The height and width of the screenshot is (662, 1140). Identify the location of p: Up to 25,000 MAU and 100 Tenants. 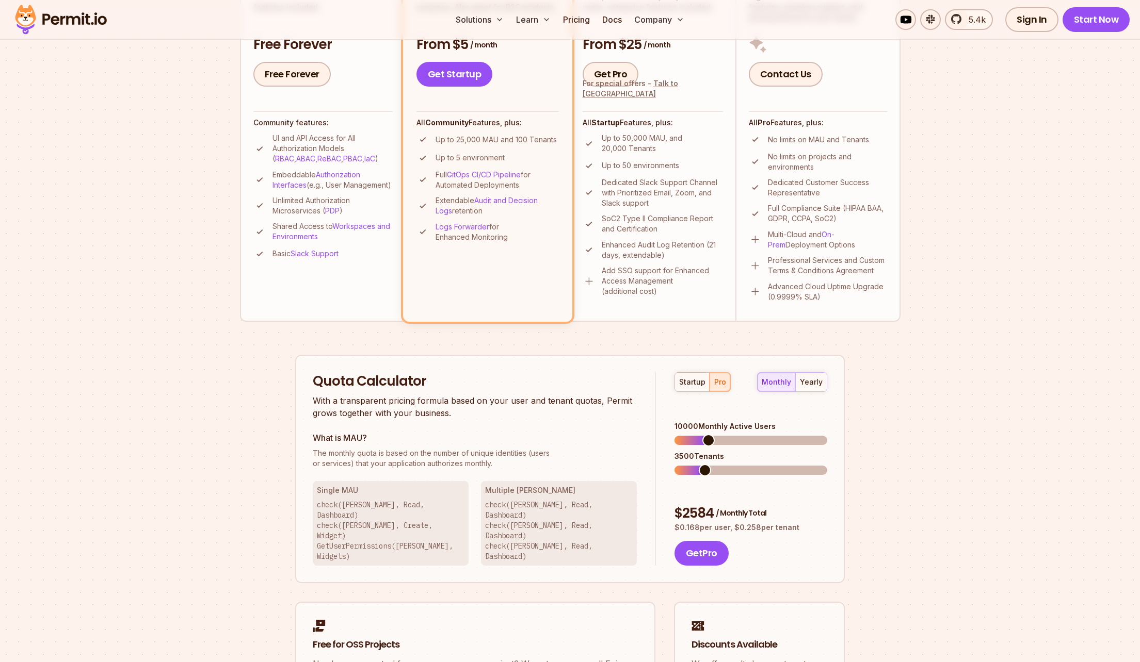
(496, 140).